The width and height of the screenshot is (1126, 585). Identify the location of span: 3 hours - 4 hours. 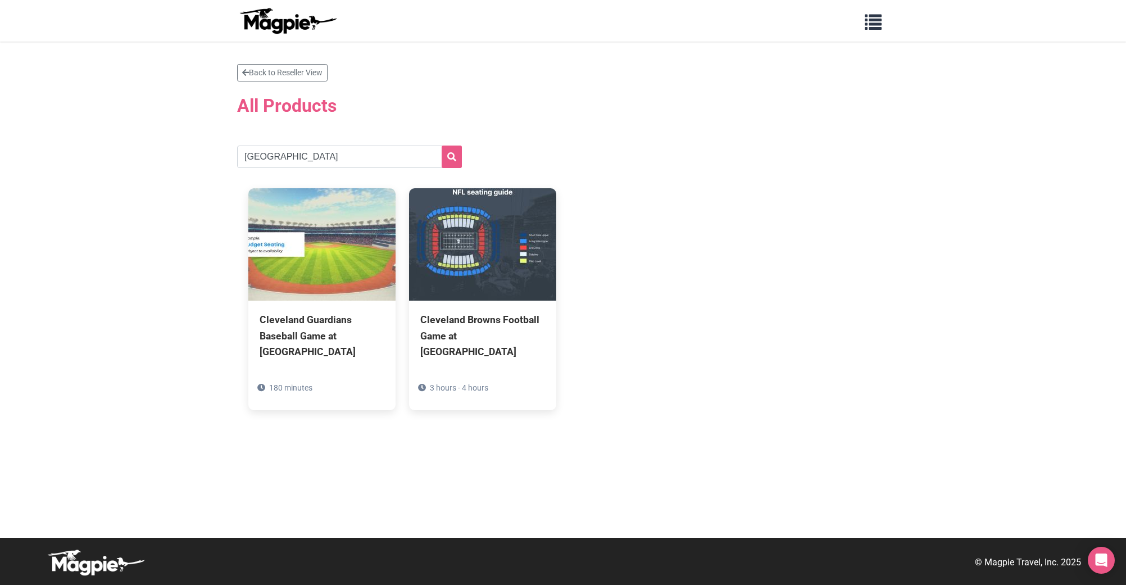
(459, 388).